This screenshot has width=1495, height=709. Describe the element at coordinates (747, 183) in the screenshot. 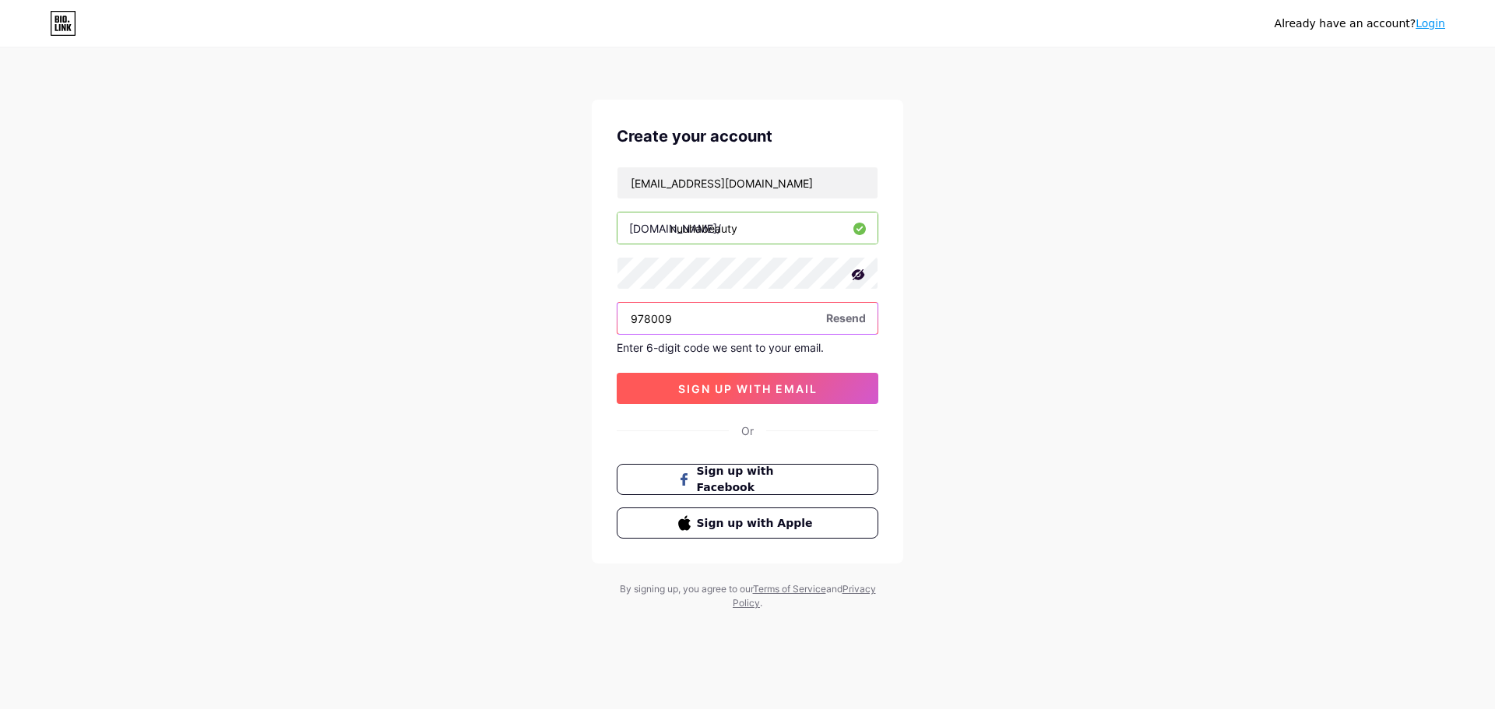

I see `input: Email` at that location.